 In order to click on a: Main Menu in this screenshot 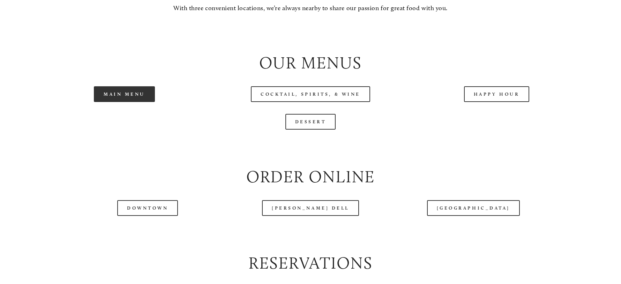, I will do `click(124, 94)`.